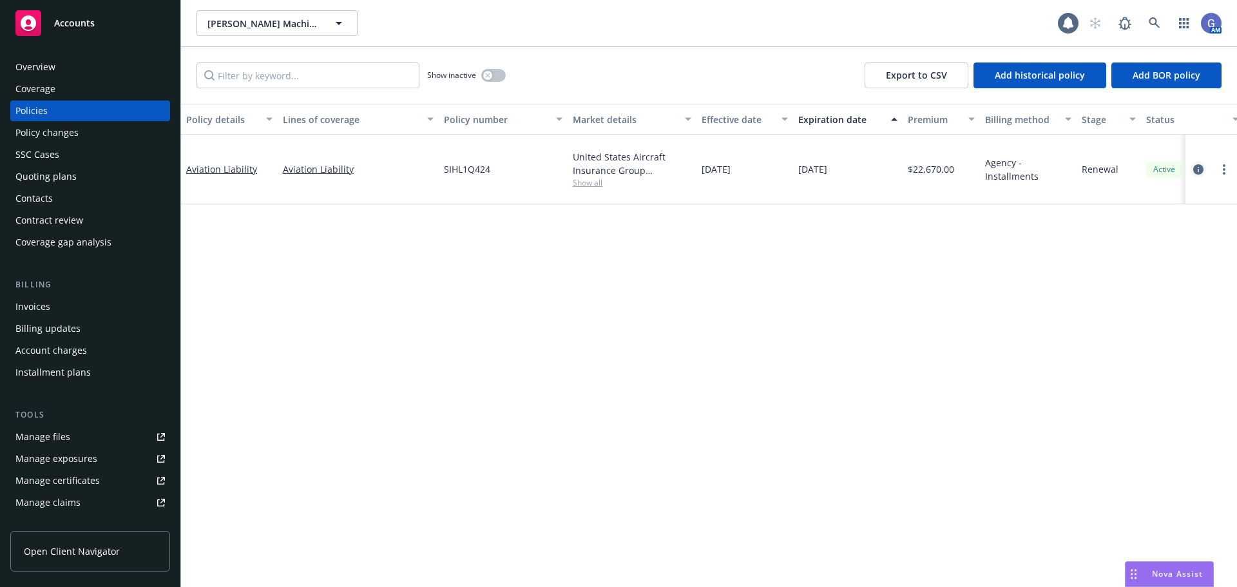 This screenshot has width=1237, height=587. Describe the element at coordinates (1133, 574) in the screenshot. I see `div: Drag to move` at that location.